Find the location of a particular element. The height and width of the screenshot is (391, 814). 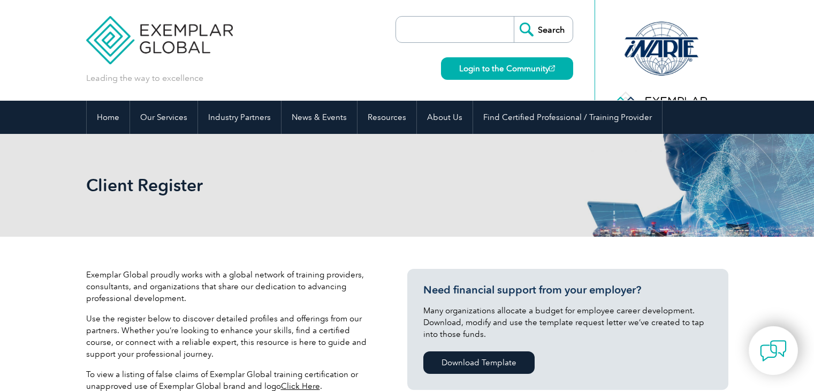

h3: Need financial support from your employer? is located at coordinates (568, 290).